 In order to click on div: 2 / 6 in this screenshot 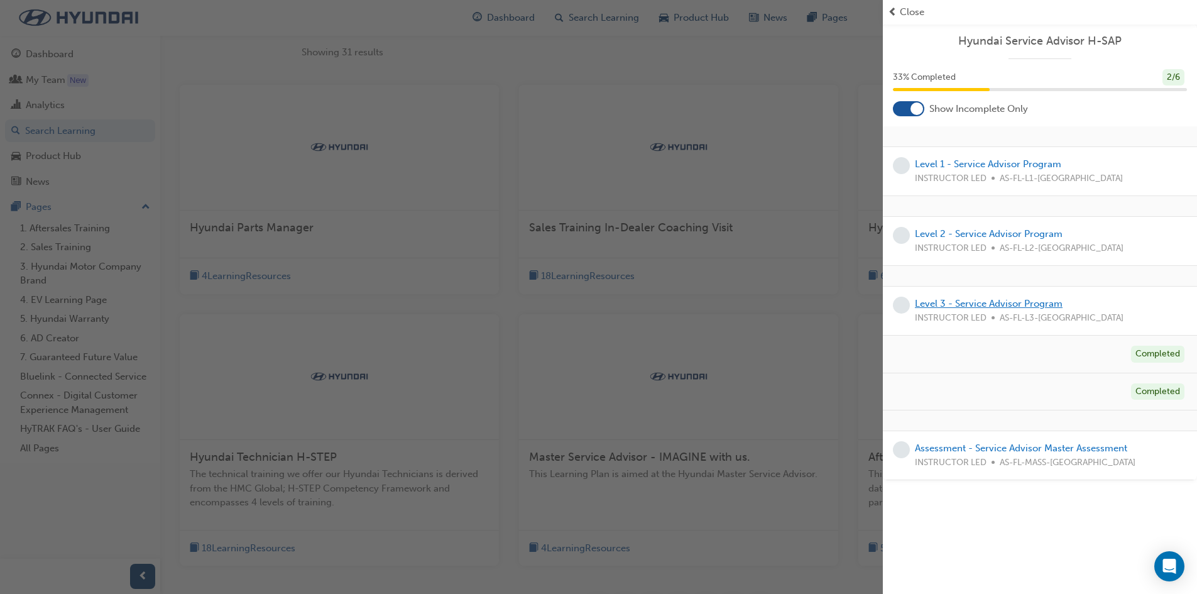, I will do `click(1173, 77)`.